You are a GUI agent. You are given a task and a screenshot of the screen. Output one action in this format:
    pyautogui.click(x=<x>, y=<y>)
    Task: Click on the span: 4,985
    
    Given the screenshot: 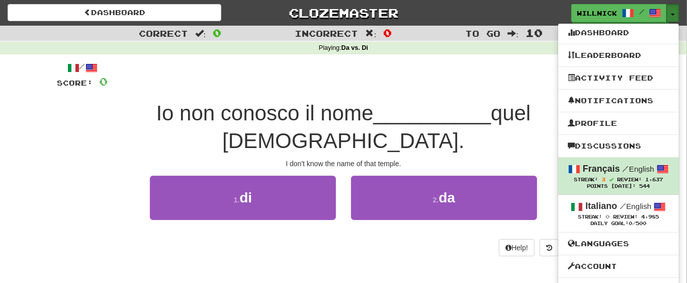 What is the action you would take?
    pyautogui.click(x=651, y=216)
    